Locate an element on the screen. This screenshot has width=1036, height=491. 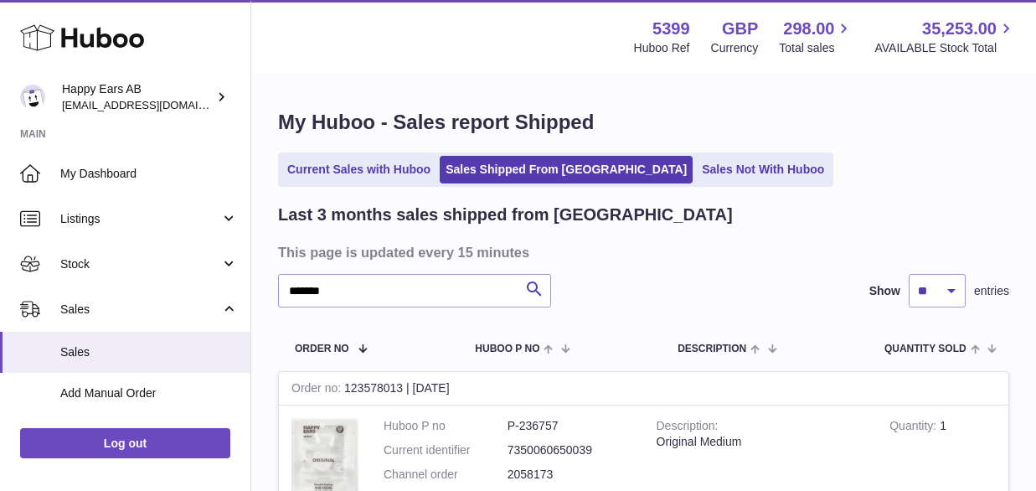
span: Listings is located at coordinates (140, 219).